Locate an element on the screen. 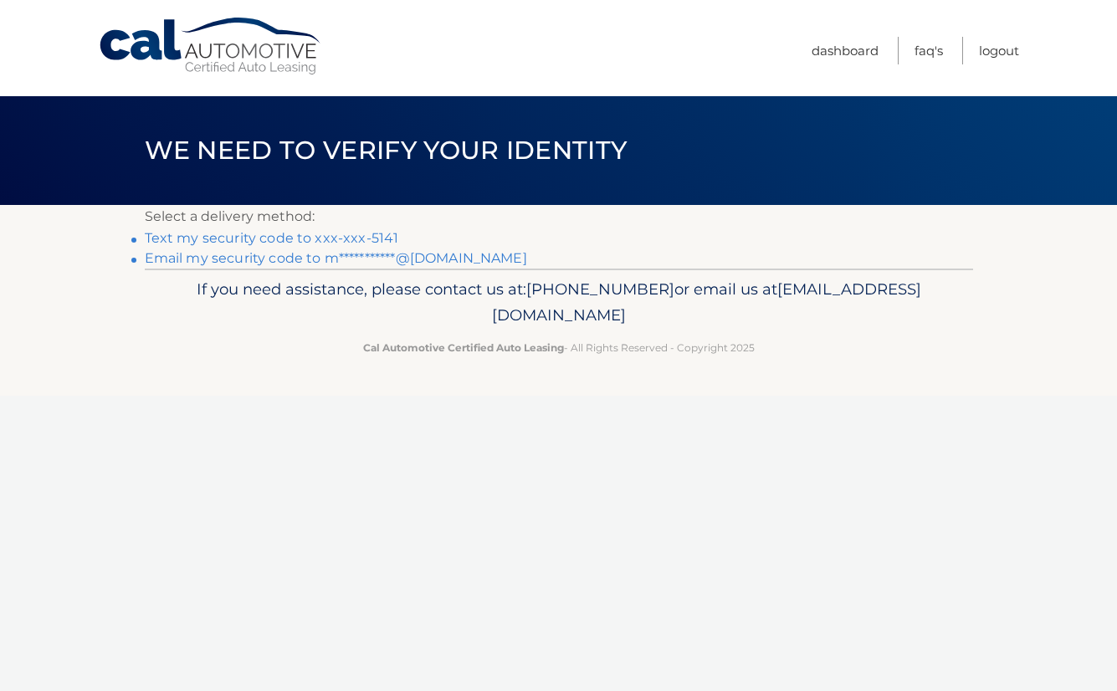  a: Logout is located at coordinates (999, 50).